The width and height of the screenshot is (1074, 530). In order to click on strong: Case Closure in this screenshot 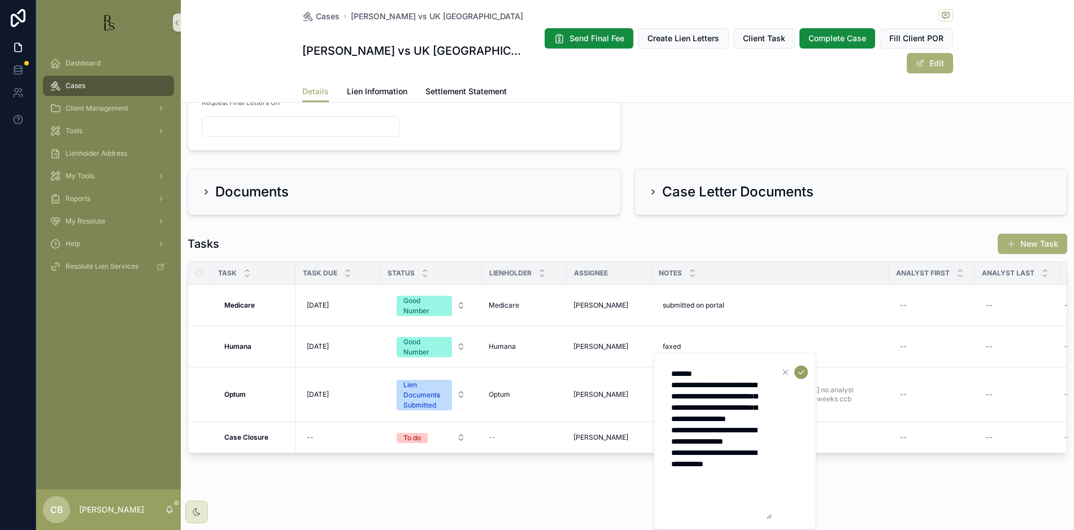, I will do `click(246, 437)`.